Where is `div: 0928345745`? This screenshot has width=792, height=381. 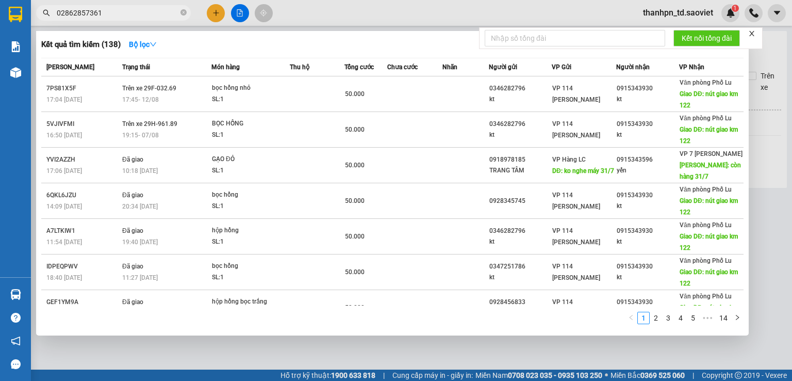
div: 0928345745 is located at coordinates (520, 201).